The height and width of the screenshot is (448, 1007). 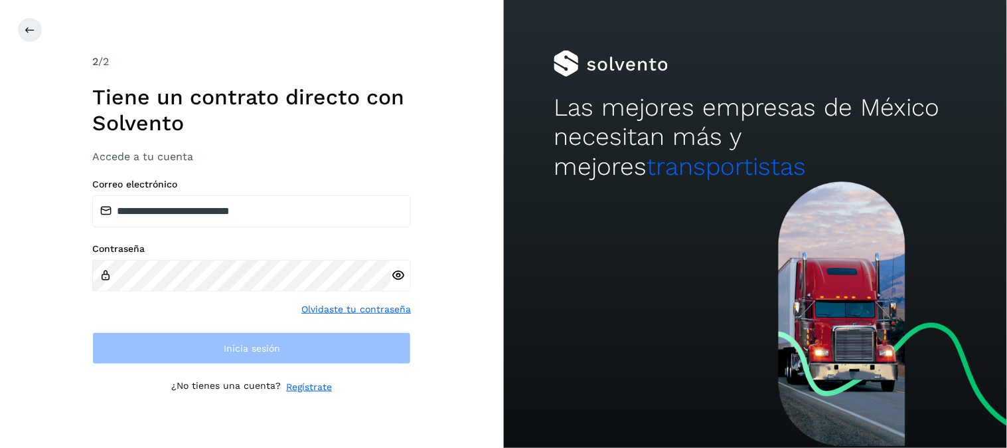 I want to click on h1: Tiene un contrato directo con Solvento, so click(x=252, y=110).